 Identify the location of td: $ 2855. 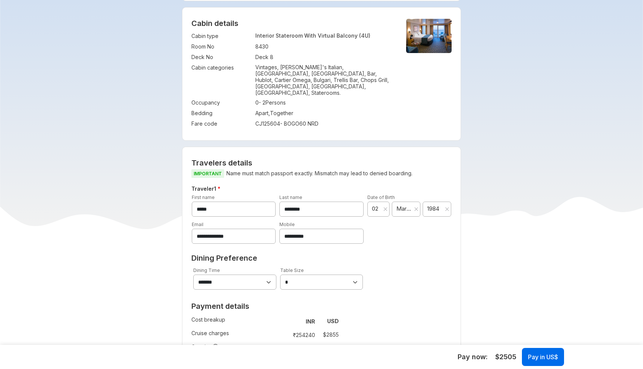
(328, 335).